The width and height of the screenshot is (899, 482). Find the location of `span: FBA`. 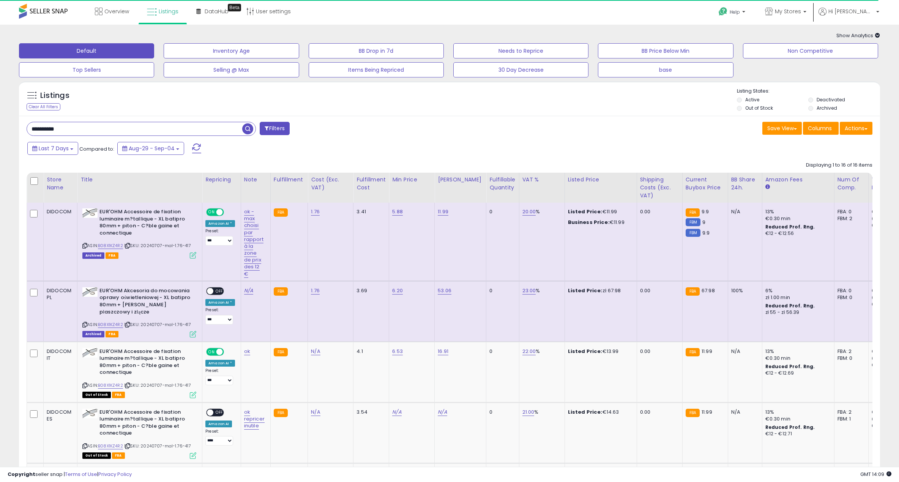

span: FBA is located at coordinates (112, 334).